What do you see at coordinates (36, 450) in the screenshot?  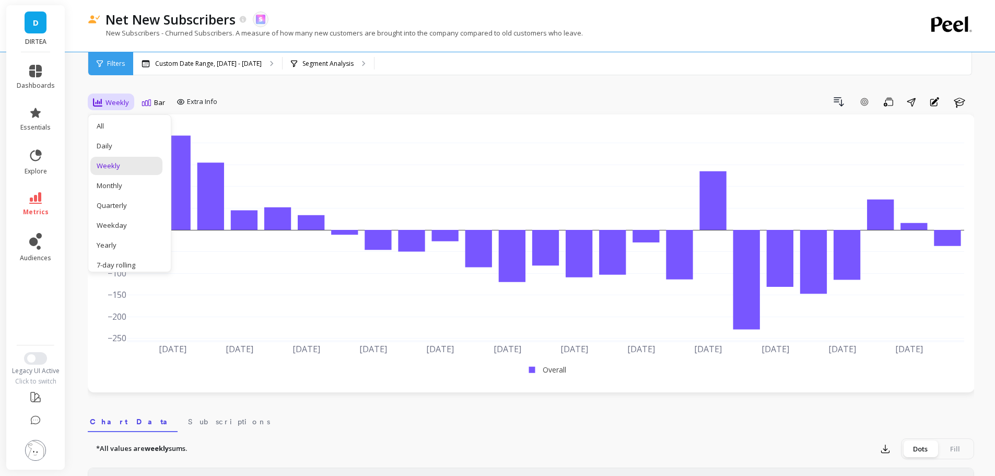 I see `img: profile picture` at bounding box center [36, 450].